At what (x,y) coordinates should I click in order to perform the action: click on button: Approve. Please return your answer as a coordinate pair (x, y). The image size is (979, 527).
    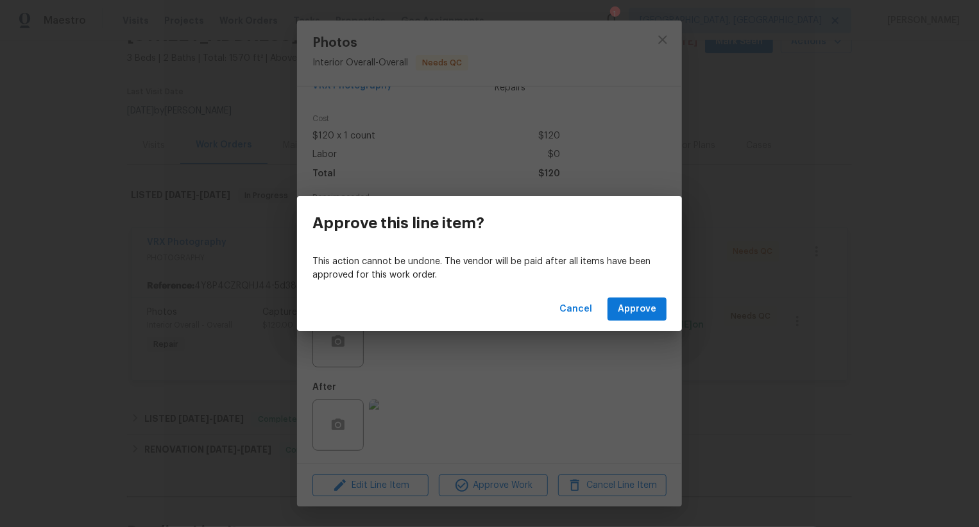
    Looking at the image, I should click on (637, 309).